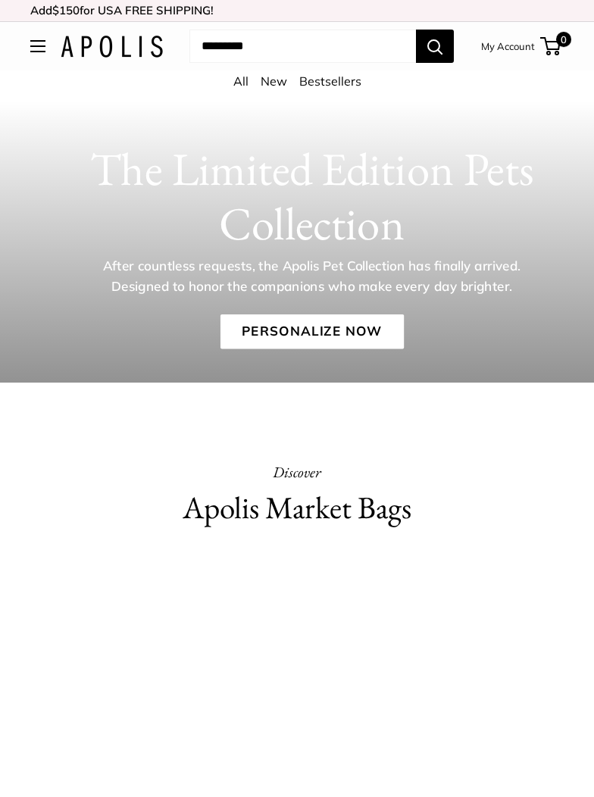 This screenshot has height=797, width=594. I want to click on span: 0, so click(564, 39).